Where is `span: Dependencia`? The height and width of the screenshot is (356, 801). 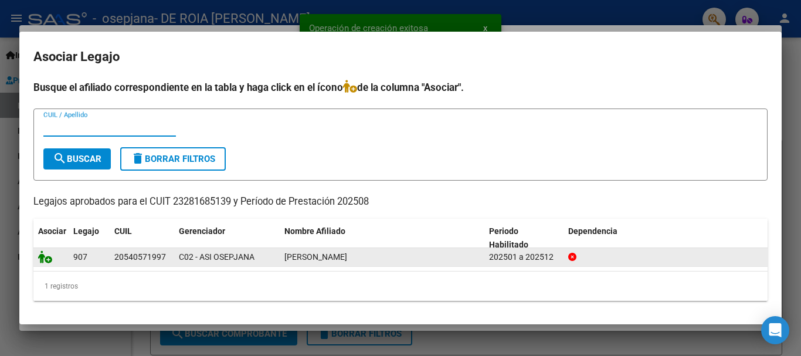 span: Dependencia is located at coordinates (593, 231).